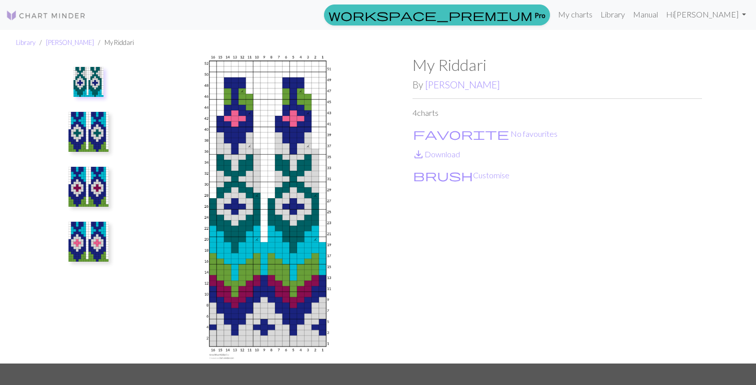 This screenshot has height=385, width=756. What do you see at coordinates (437, 15) in the screenshot?
I see `a: Pro` at bounding box center [437, 15].